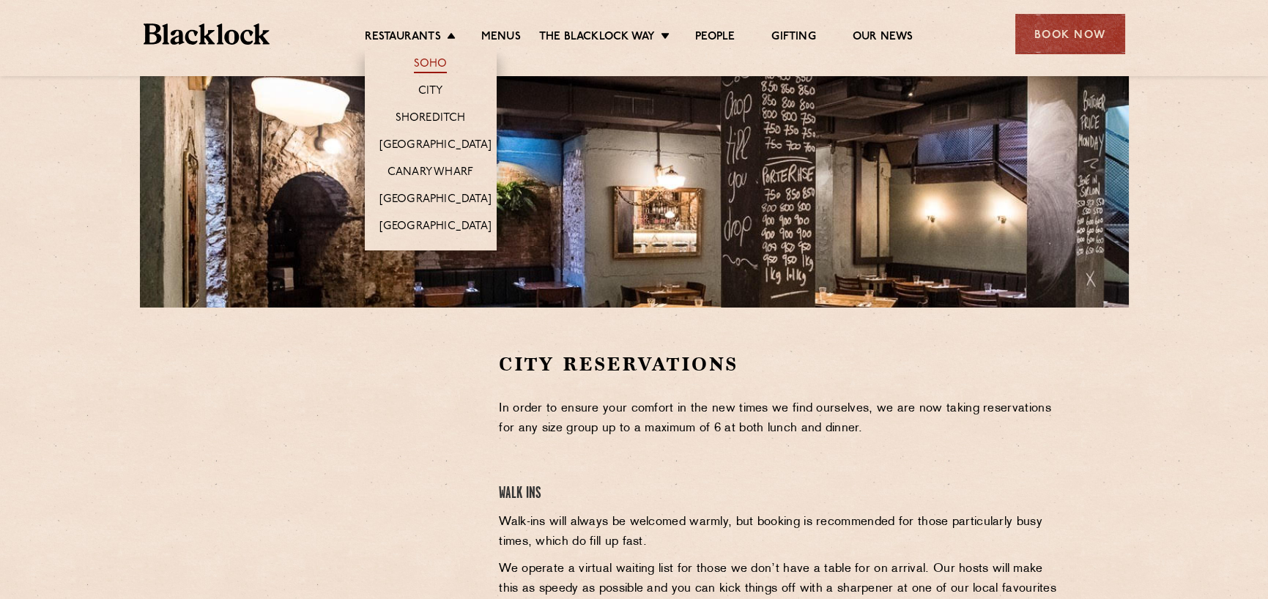  I want to click on a: Soho, so click(431, 65).